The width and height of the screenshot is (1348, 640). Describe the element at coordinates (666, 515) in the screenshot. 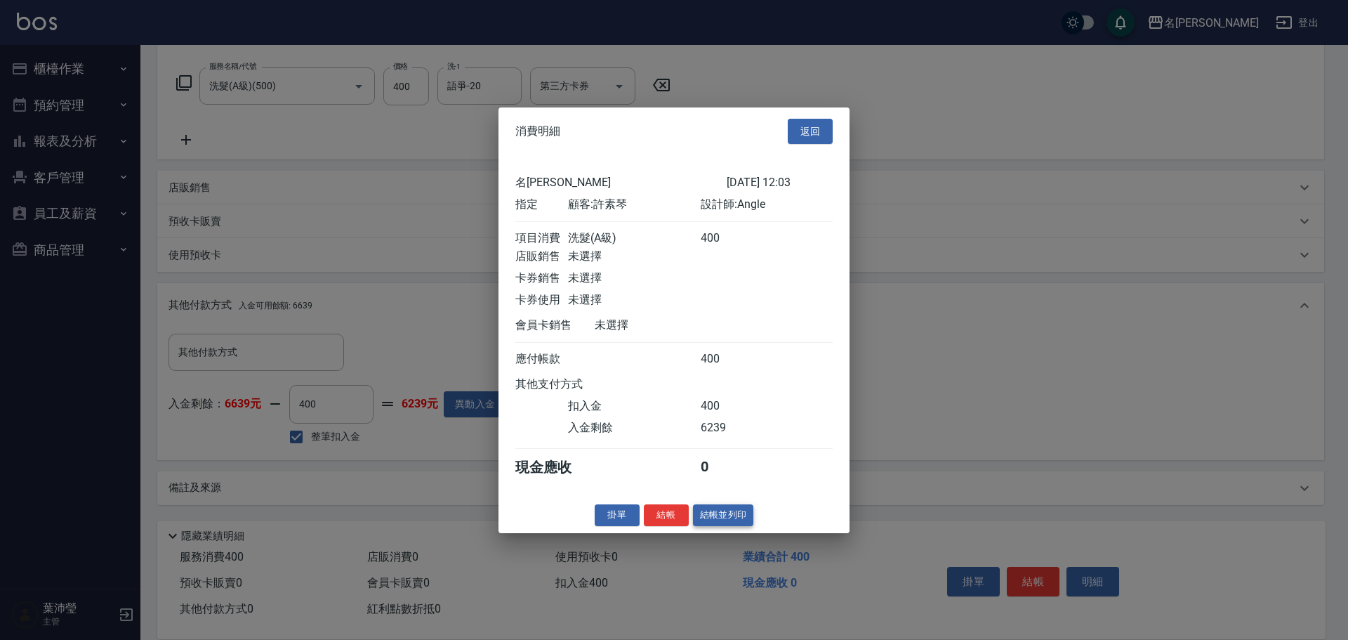

I see `button: 結帳` at that location.